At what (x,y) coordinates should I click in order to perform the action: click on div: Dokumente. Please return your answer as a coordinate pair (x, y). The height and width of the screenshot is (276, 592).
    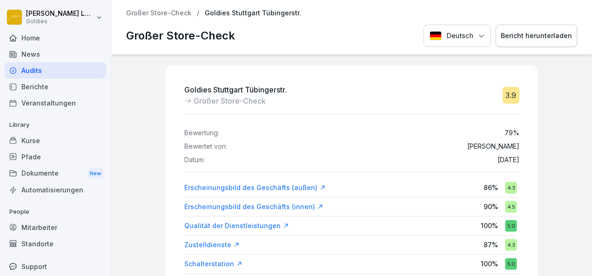
    Looking at the image, I should click on (55, 174).